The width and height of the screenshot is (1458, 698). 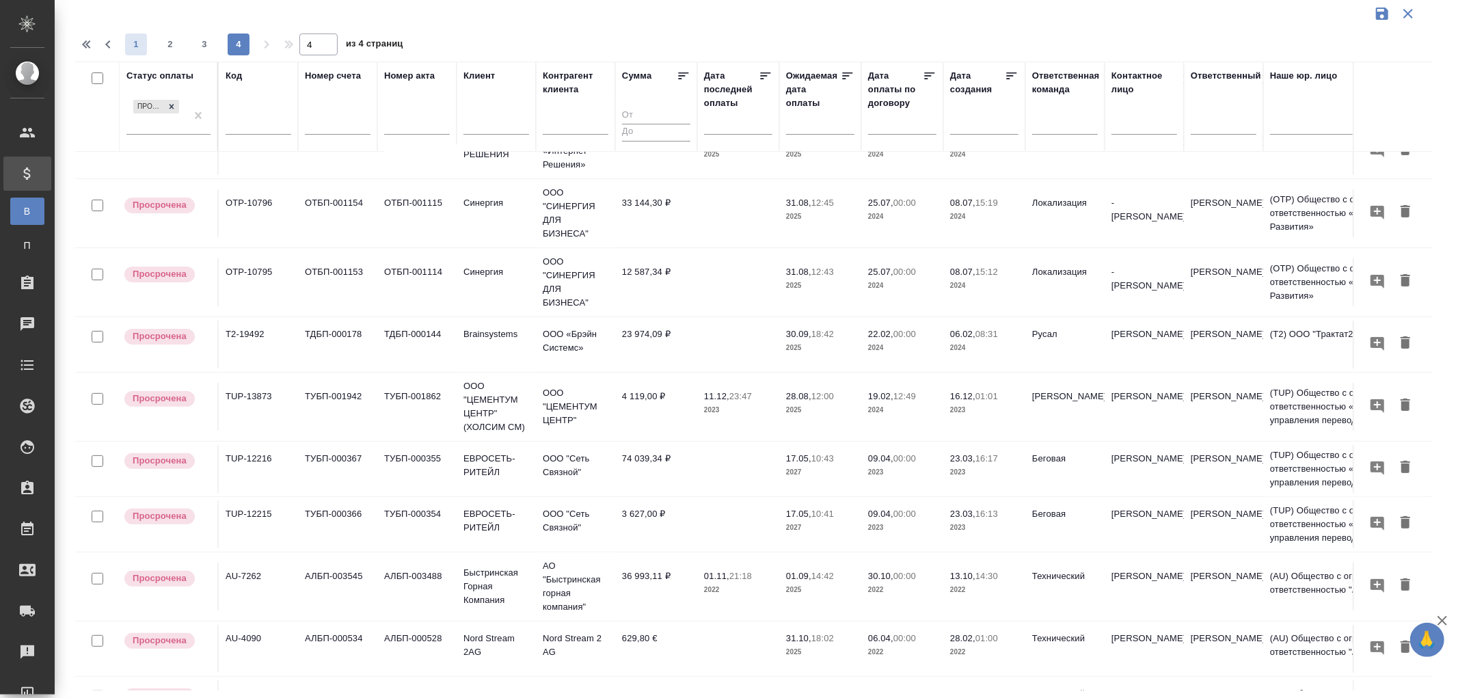 I want to click on span: П, so click(x=27, y=245).